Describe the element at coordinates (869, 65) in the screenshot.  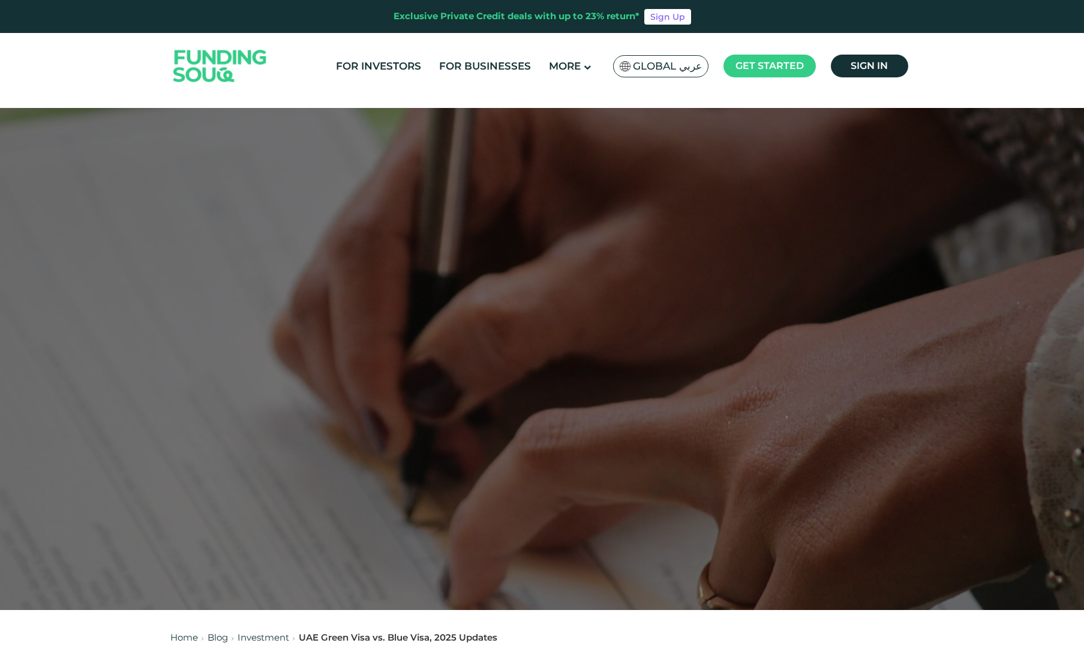
I see `span: Sign in` at that location.